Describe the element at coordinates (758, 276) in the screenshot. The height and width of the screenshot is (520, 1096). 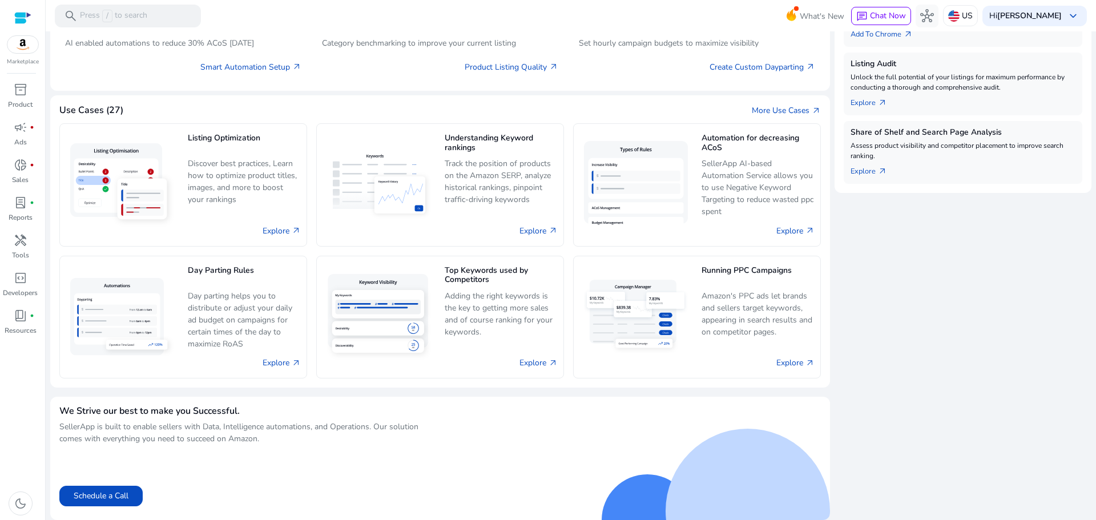
I see `h5: Running PPC Campaigns` at that location.